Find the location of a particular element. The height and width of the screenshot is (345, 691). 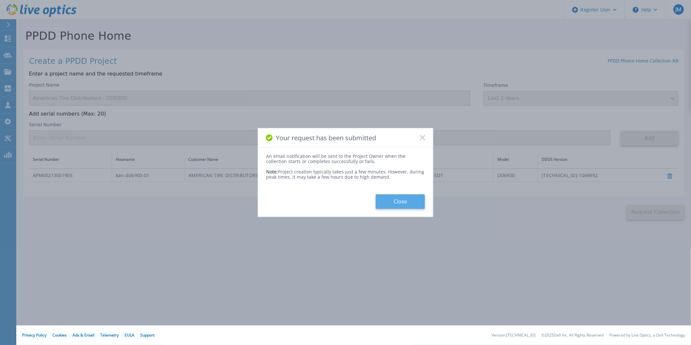

a: Privacy Policy is located at coordinates (34, 335).